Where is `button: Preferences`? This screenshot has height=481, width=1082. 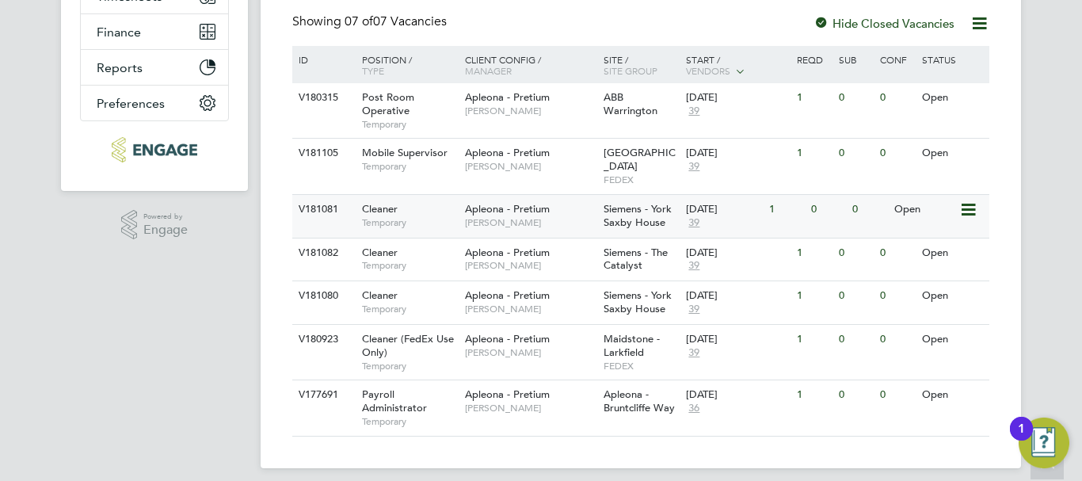 button: Preferences is located at coordinates (154, 103).